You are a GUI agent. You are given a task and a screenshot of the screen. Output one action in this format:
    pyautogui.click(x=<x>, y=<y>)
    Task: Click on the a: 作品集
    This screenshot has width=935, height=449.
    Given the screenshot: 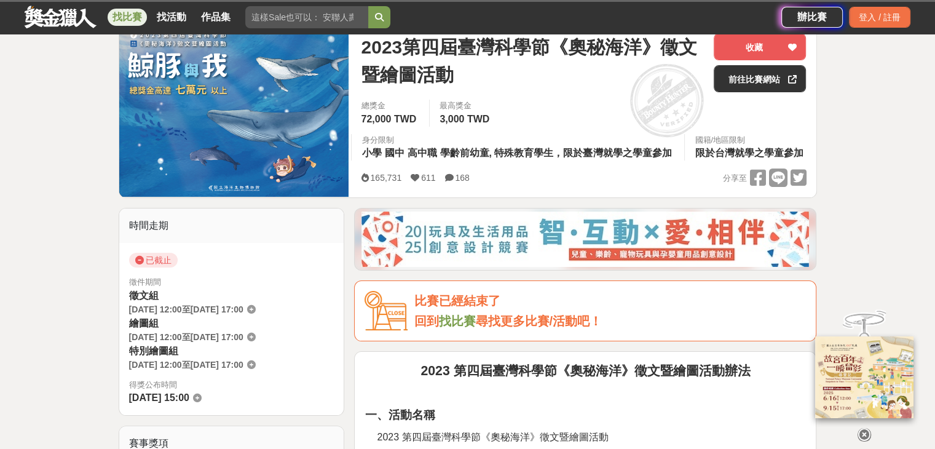 What is the action you would take?
    pyautogui.click(x=216, y=17)
    